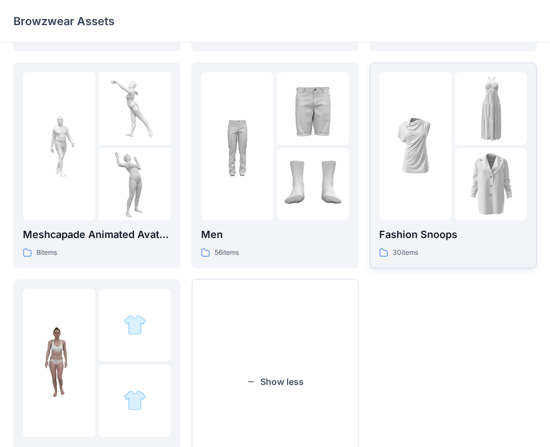  What do you see at coordinates (97, 235) in the screenshot?
I see `p: Meshcapade Animated Avatars` at bounding box center [97, 235].